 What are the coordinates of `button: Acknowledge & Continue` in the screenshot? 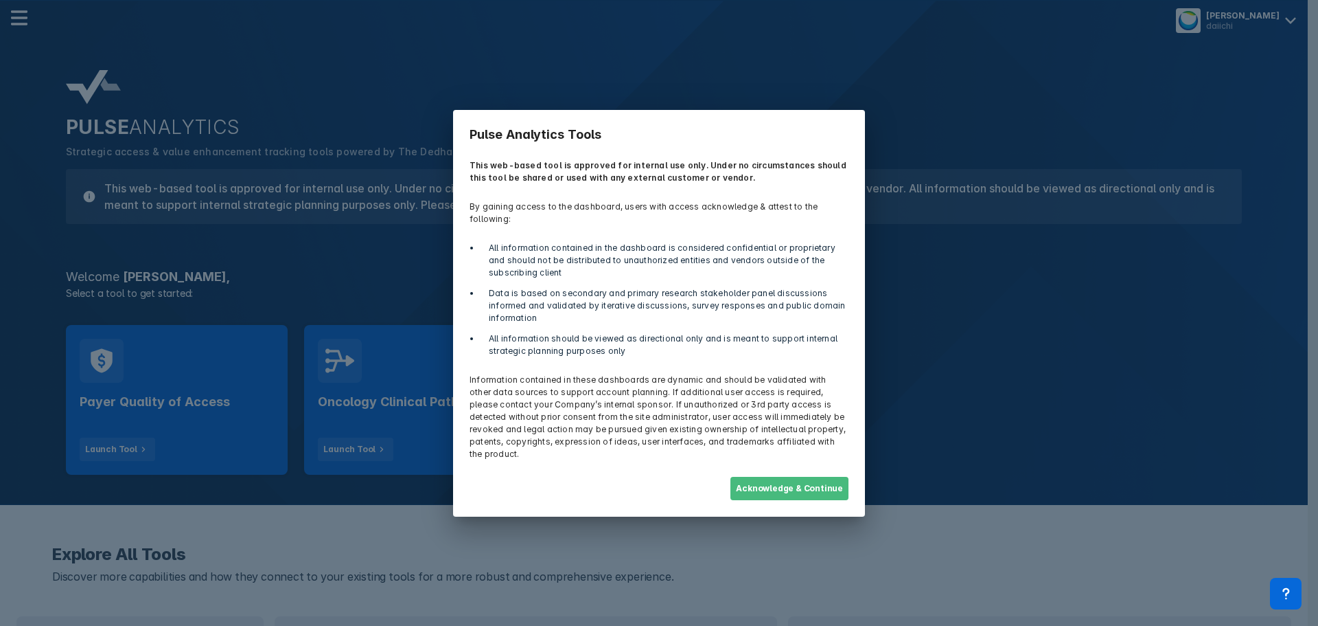 It's located at (790, 488).